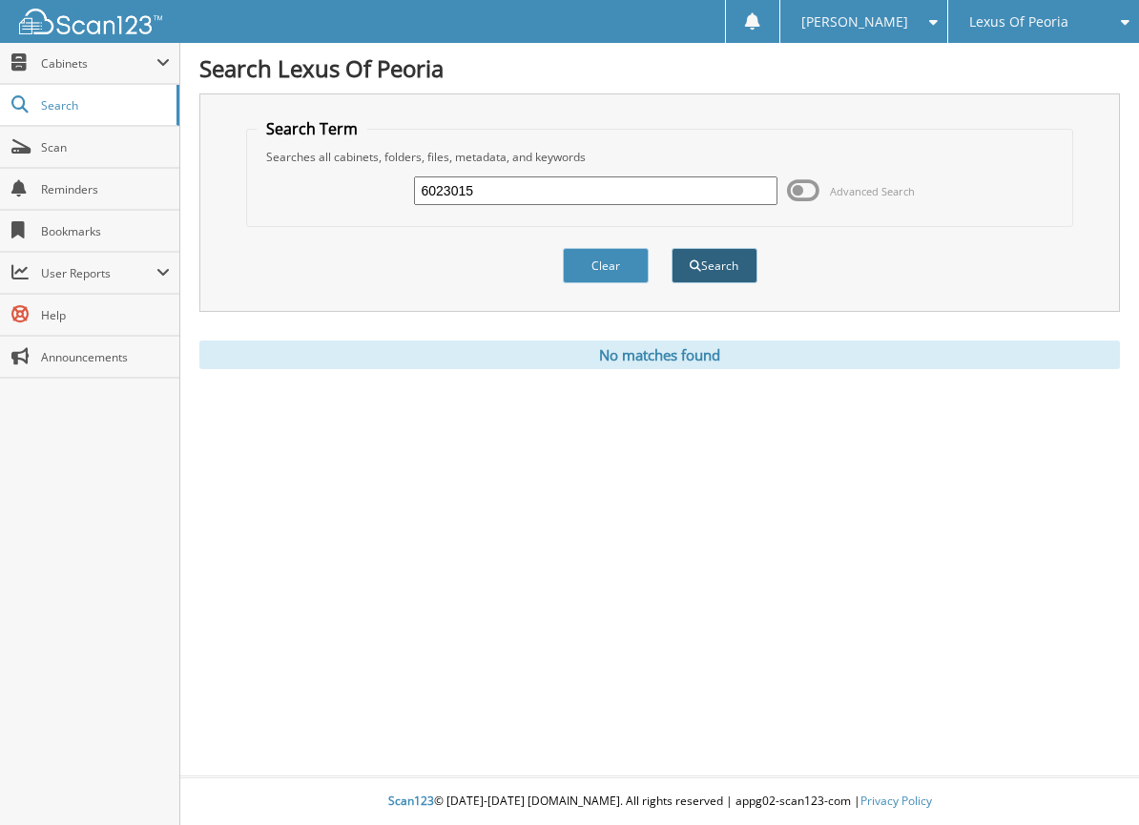  Describe the element at coordinates (1091, 779) in the screenshot. I see `div: Chat Widget` at that location.